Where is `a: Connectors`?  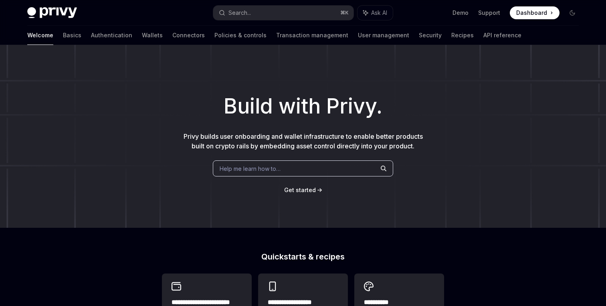
a: Connectors is located at coordinates (188, 35).